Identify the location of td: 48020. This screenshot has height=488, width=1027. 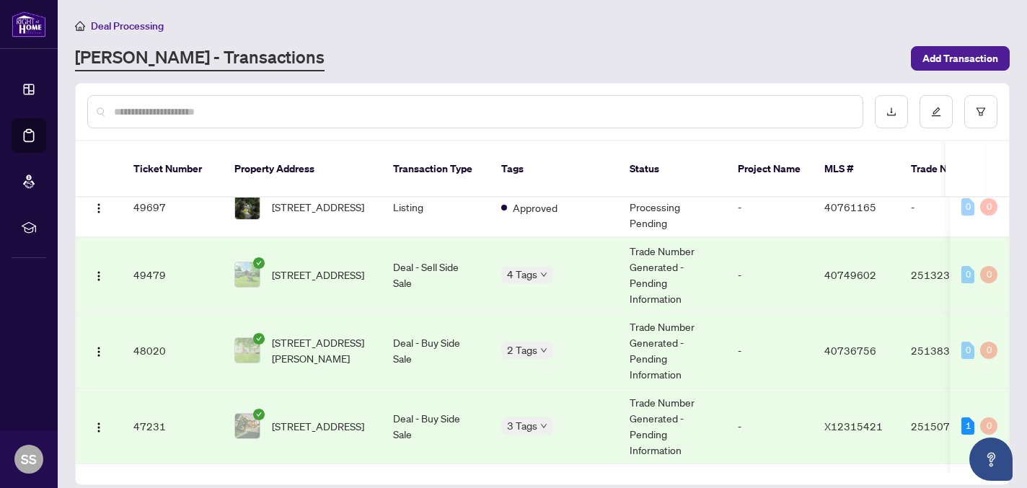
(172, 350).